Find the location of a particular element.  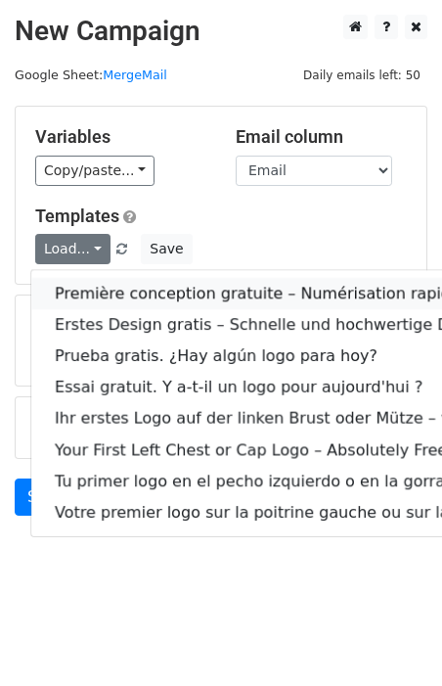

h5: Email column is located at coordinates (321, 137).